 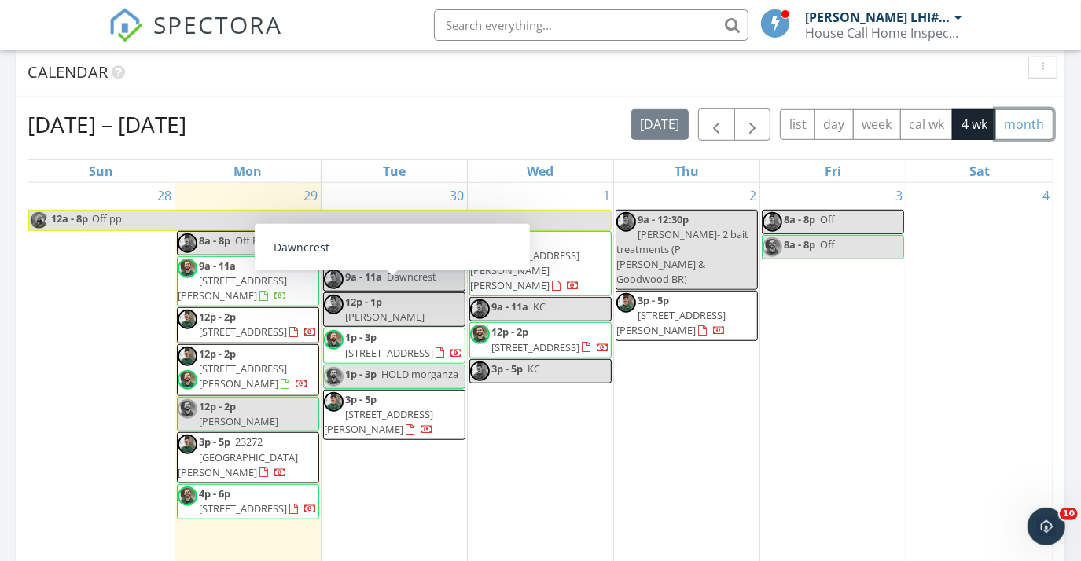 What do you see at coordinates (686, 171) in the screenshot?
I see `a: Thursday` at bounding box center [686, 171].